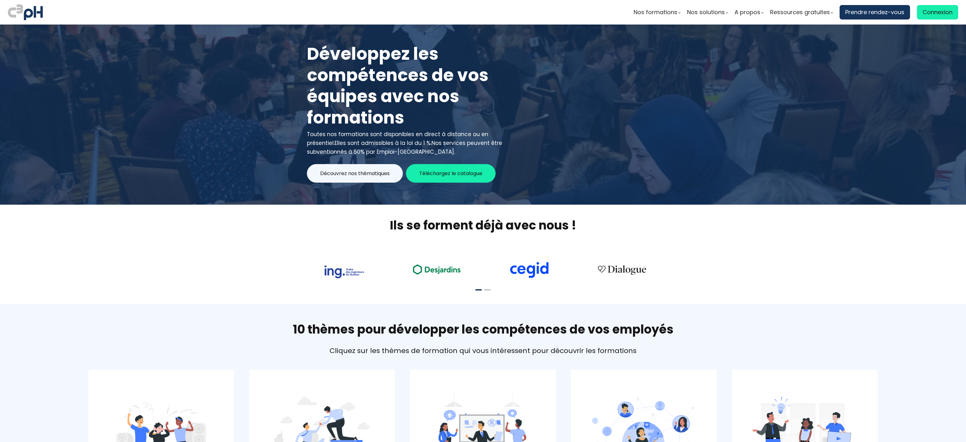  Describe the element at coordinates (437, 269) in the screenshot. I see `img: ea49a208ccc4d6e7deb170dc1c457f3b.png` at that location.